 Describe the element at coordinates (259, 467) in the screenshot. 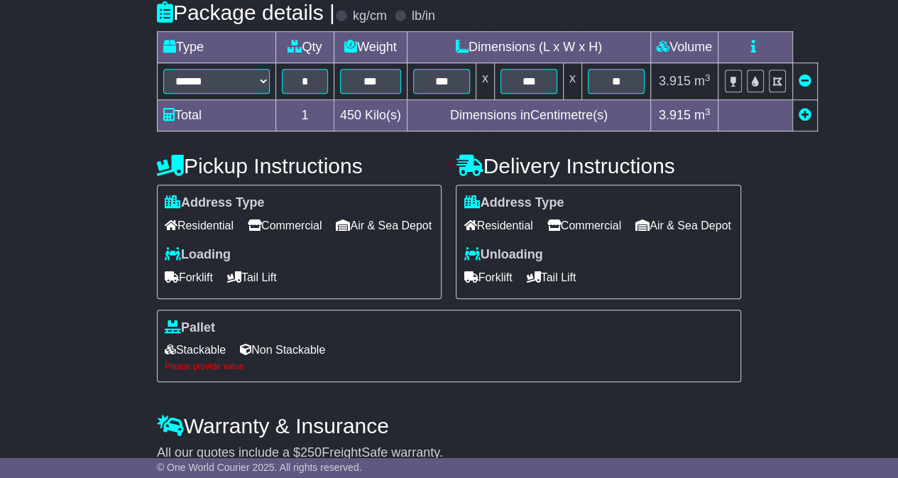

I see `span: © One World Courier 2025. All rights reserved.` at that location.